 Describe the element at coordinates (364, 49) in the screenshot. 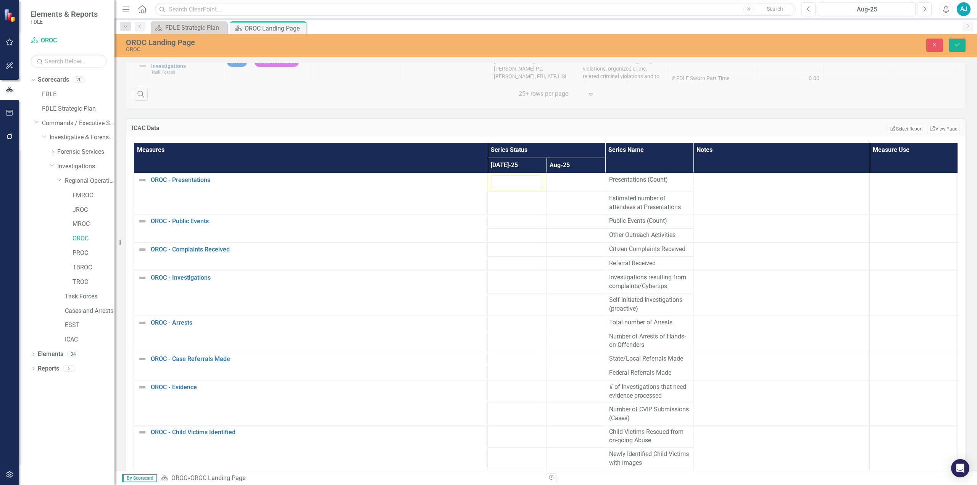

I see `div: OROC` at that location.